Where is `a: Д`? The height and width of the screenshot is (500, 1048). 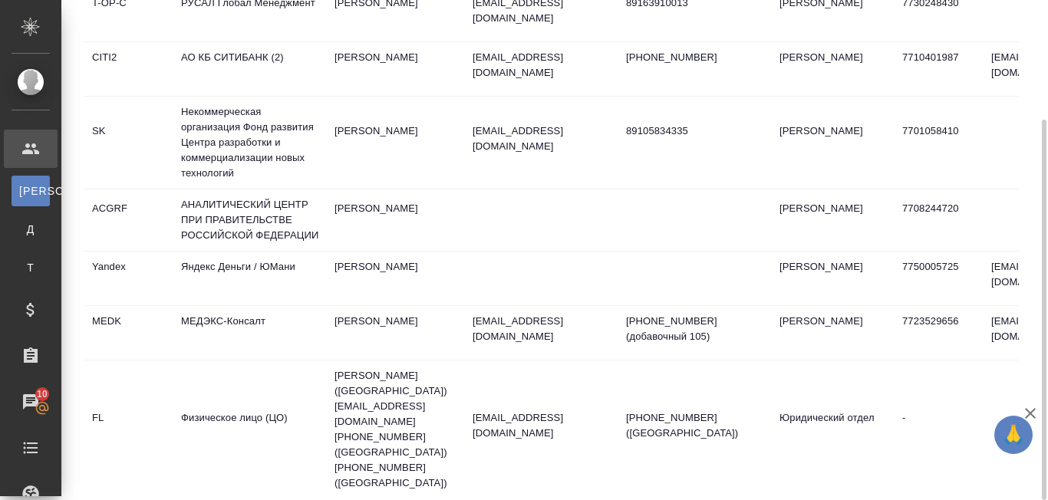 a: Д is located at coordinates (31, 229).